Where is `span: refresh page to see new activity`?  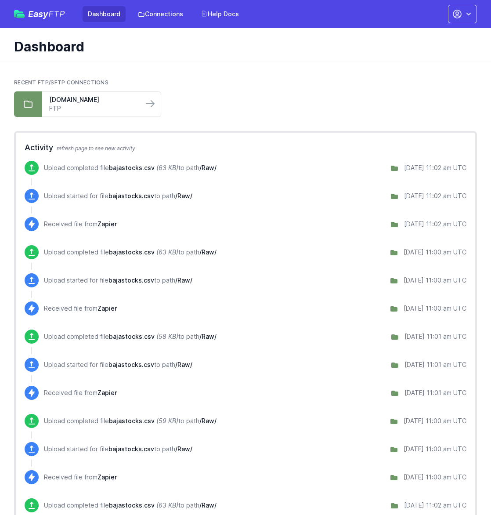 span: refresh page to see new activity is located at coordinates (96, 148).